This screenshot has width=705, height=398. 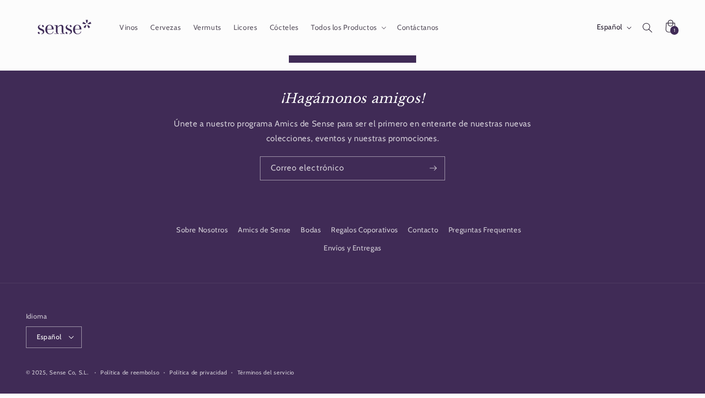 What do you see at coordinates (246, 27) in the screenshot?
I see `a: Licores` at bounding box center [246, 27].